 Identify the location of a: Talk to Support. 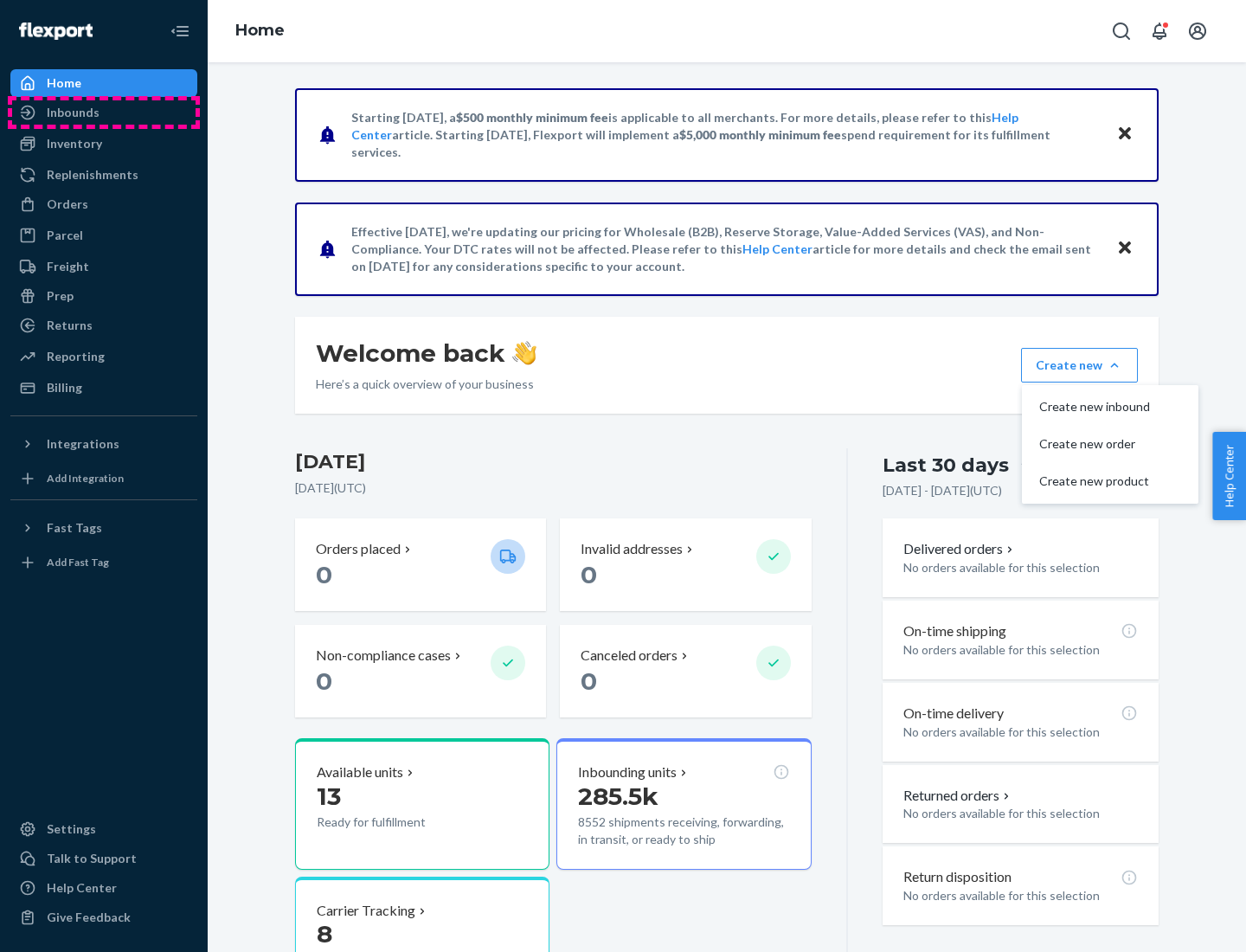
(103, 859).